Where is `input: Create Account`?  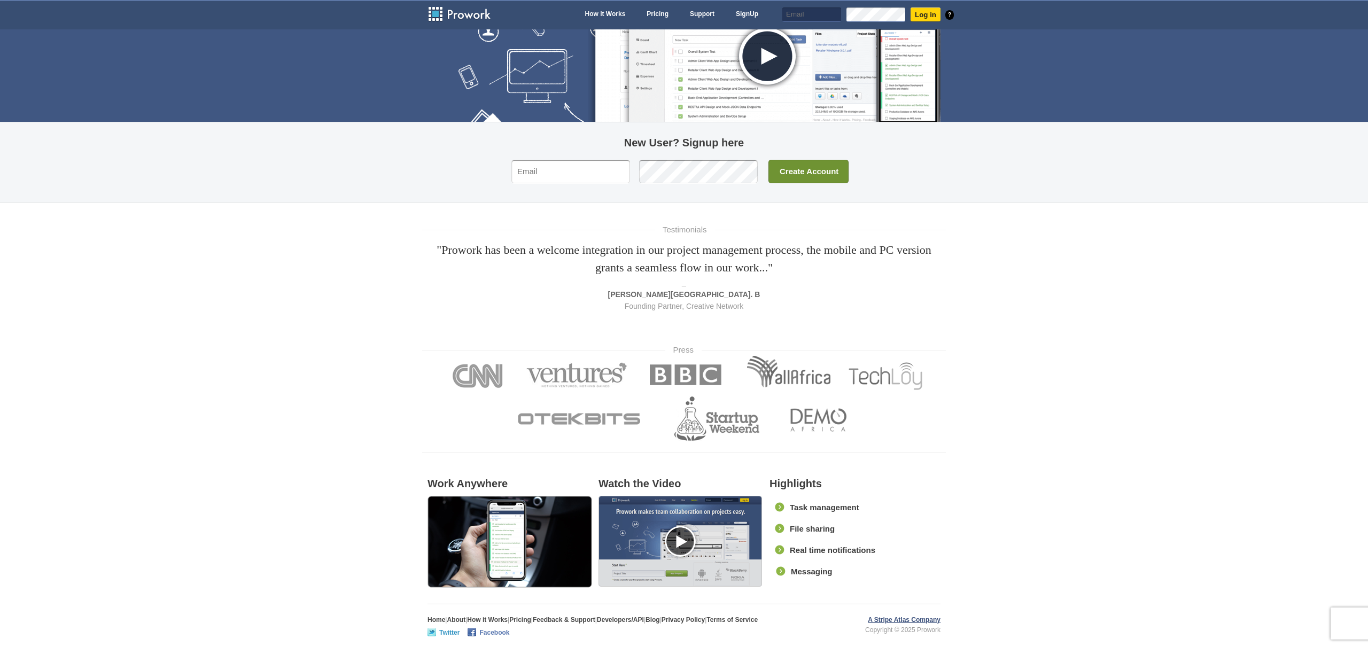 input: Create Account is located at coordinates (808, 172).